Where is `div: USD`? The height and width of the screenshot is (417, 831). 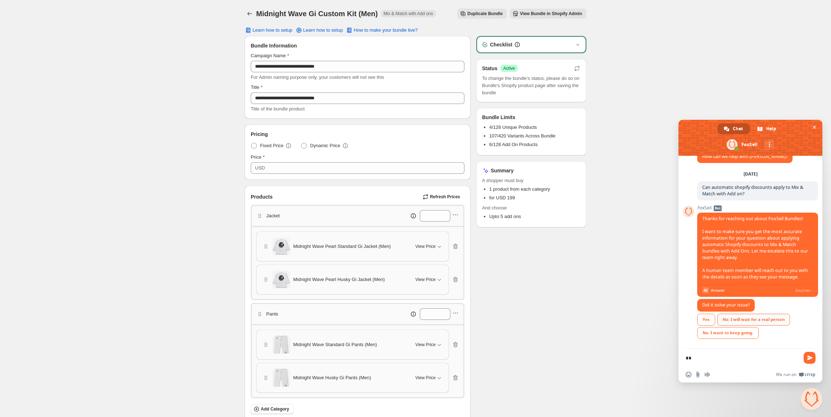 div: USD is located at coordinates (260, 168).